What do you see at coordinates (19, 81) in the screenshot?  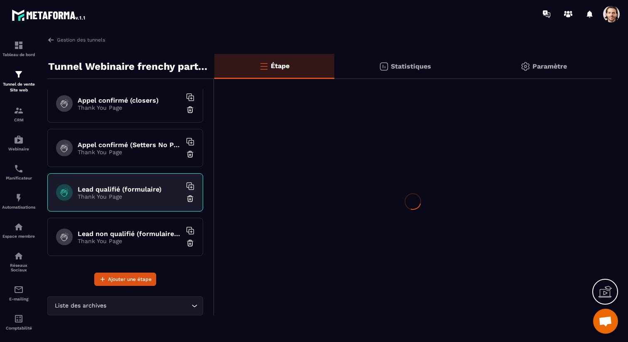 I see `a: formationformationTunnel de vente Site web` at bounding box center [19, 81].